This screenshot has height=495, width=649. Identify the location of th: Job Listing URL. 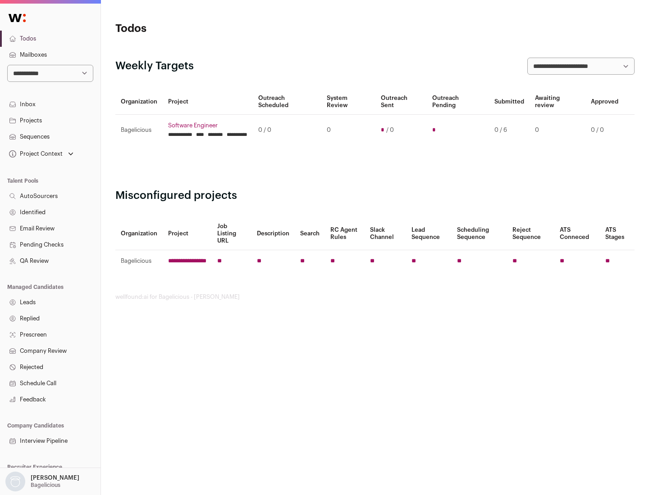
(231, 234).